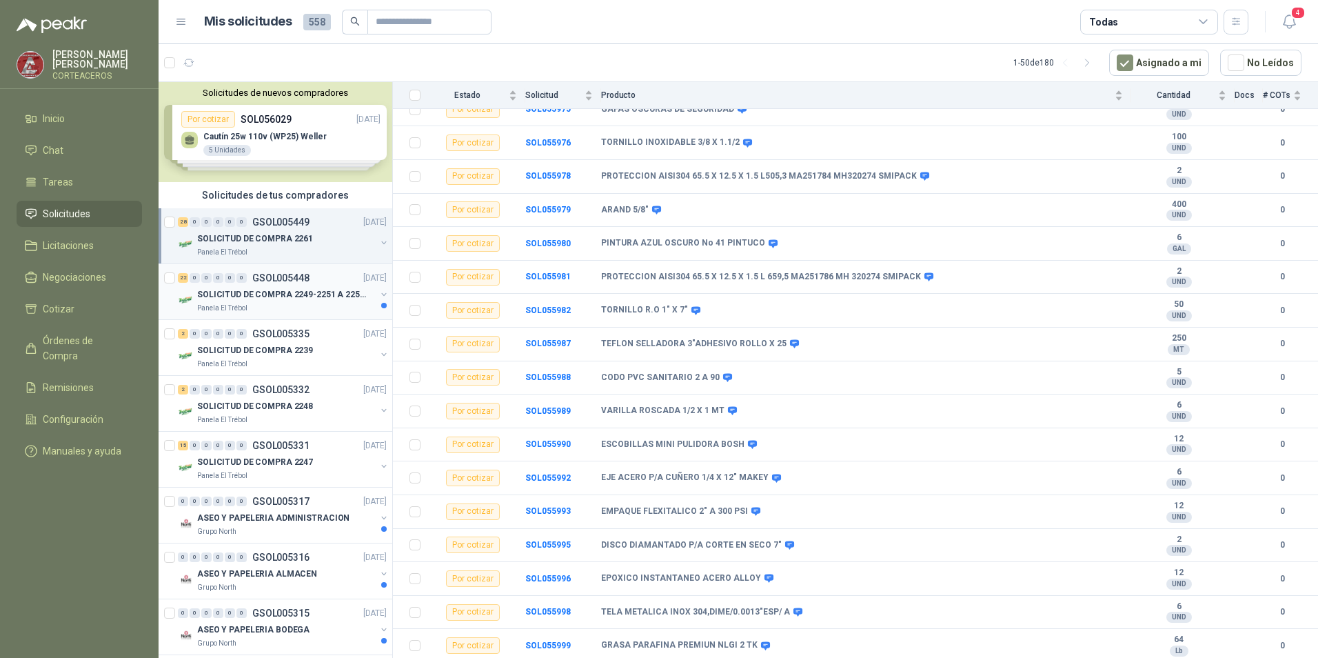  I want to click on p: GSOL005317, so click(281, 501).